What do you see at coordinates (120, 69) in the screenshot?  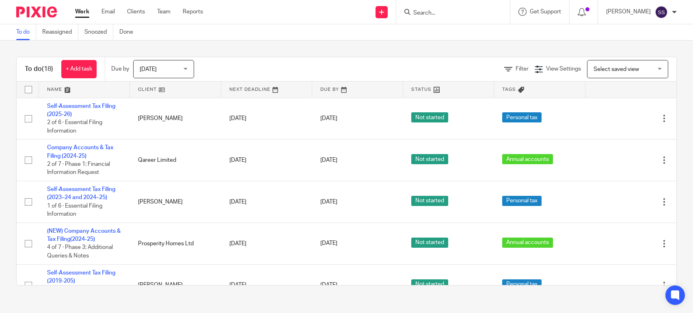 I see `p: Due by` at bounding box center [120, 69].